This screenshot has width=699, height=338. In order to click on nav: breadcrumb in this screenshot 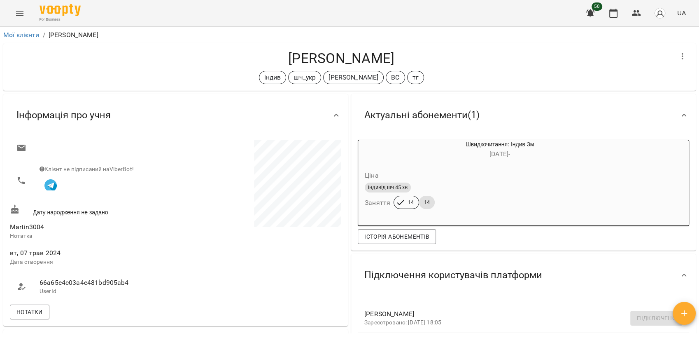, I will do `click(350, 35)`.